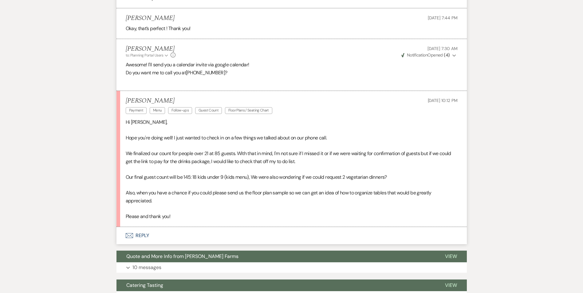 The height and width of the screenshot is (293, 583). I want to click on span: Follow-ups, so click(180, 110).